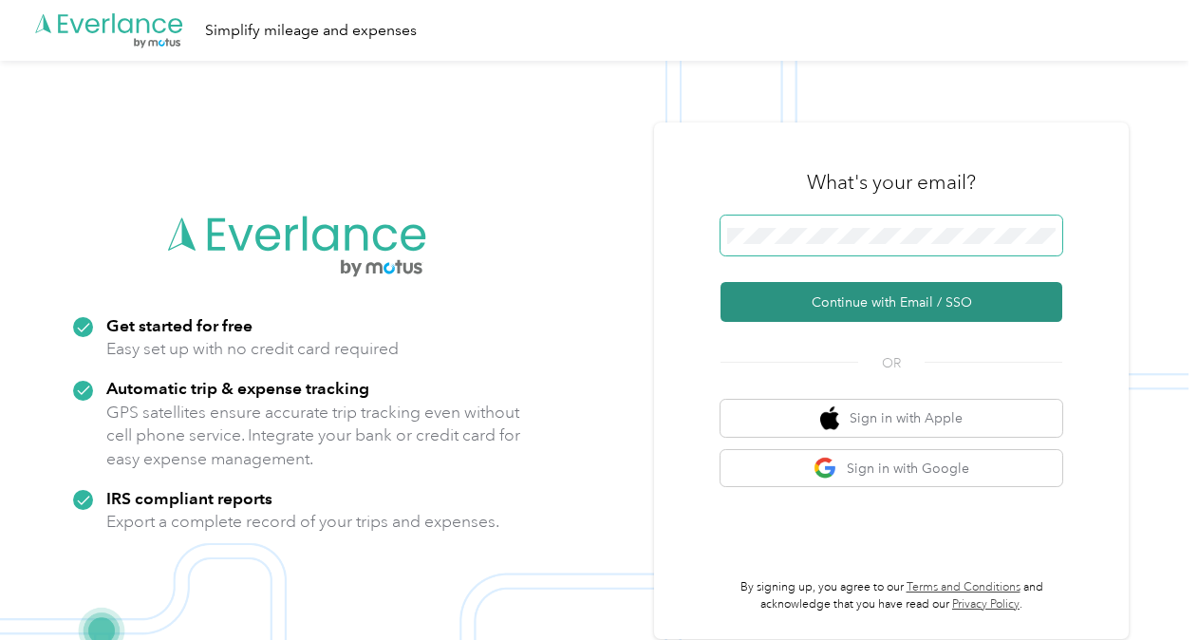 This screenshot has height=640, width=1198. I want to click on span: OR, so click(891, 363).